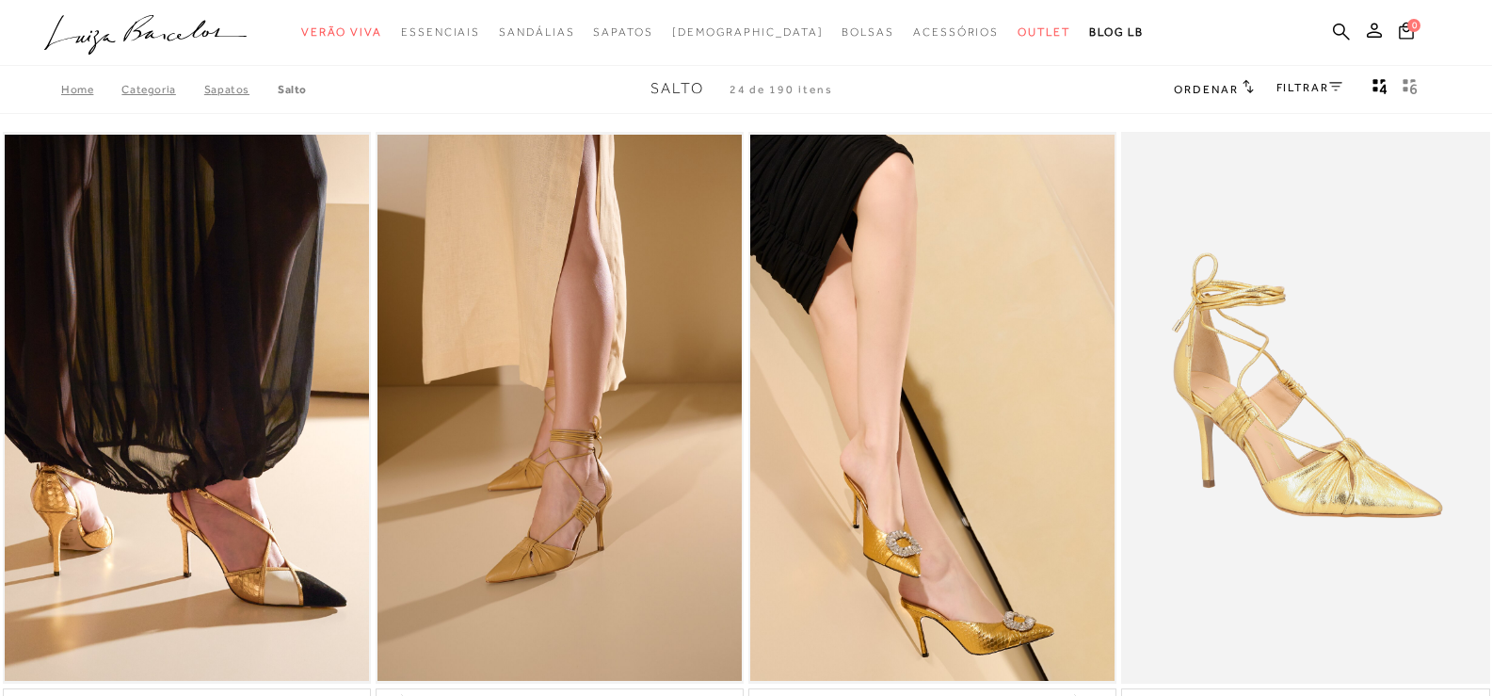 The height and width of the screenshot is (696, 1492). What do you see at coordinates (1380, 89) in the screenshot?
I see `button: Mostrar 4 produtos por linha` at bounding box center [1380, 89].